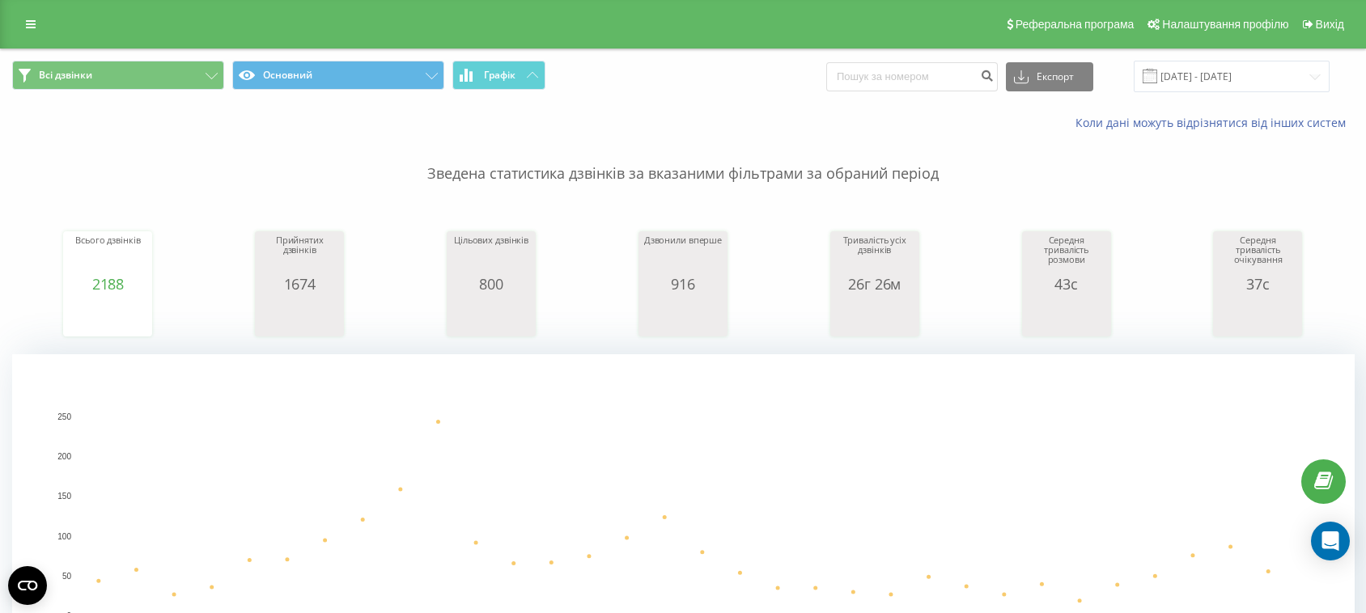 The width and height of the screenshot is (1366, 613). What do you see at coordinates (1067, 256) in the screenshot?
I see `div: Середня тривалість розмови` at bounding box center [1067, 256].